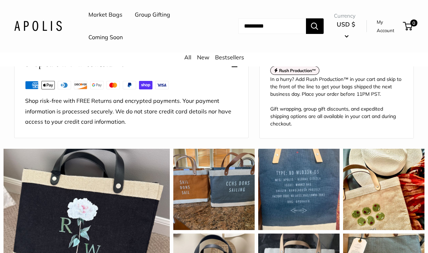  I want to click on a: Coming Soon, so click(105, 38).